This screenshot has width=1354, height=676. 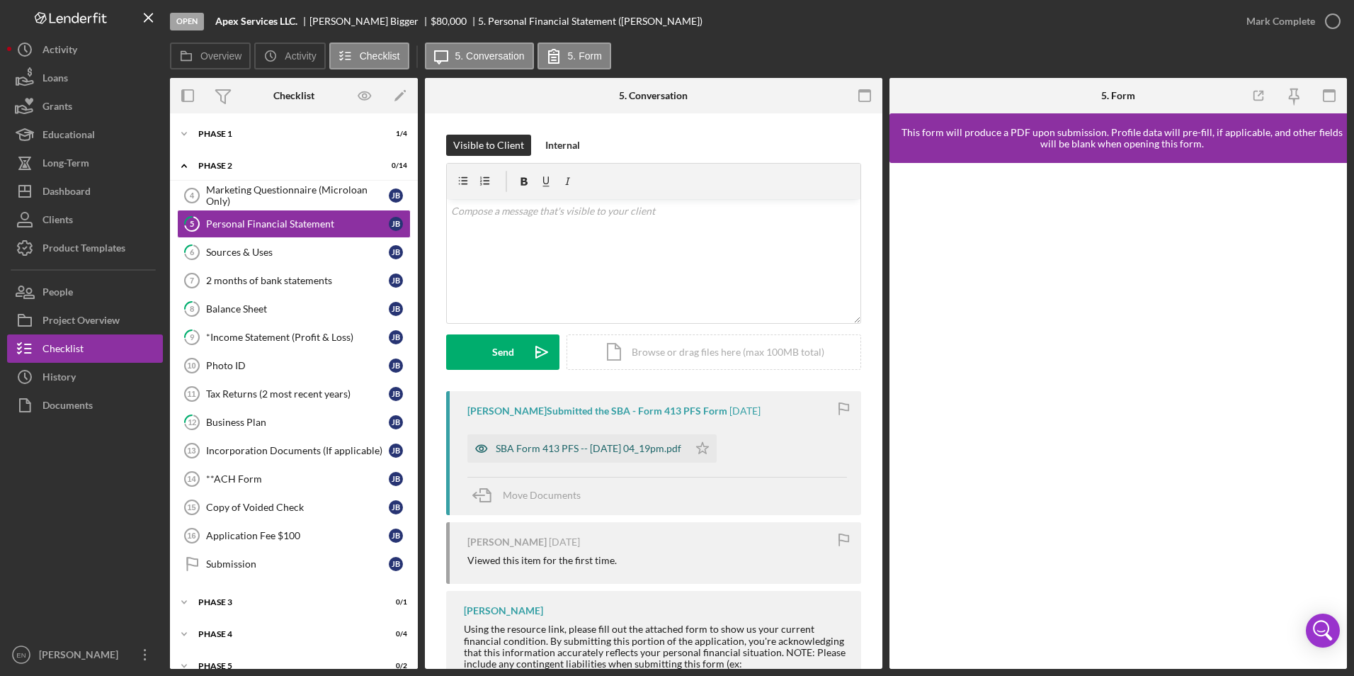 I want to click on a: Documents, so click(x=85, y=405).